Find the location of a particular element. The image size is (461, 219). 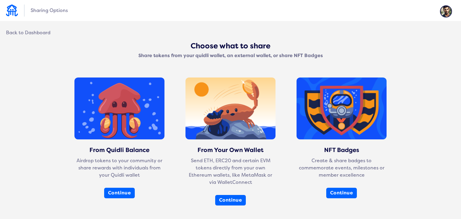

img: account is located at coordinates (446, 11).